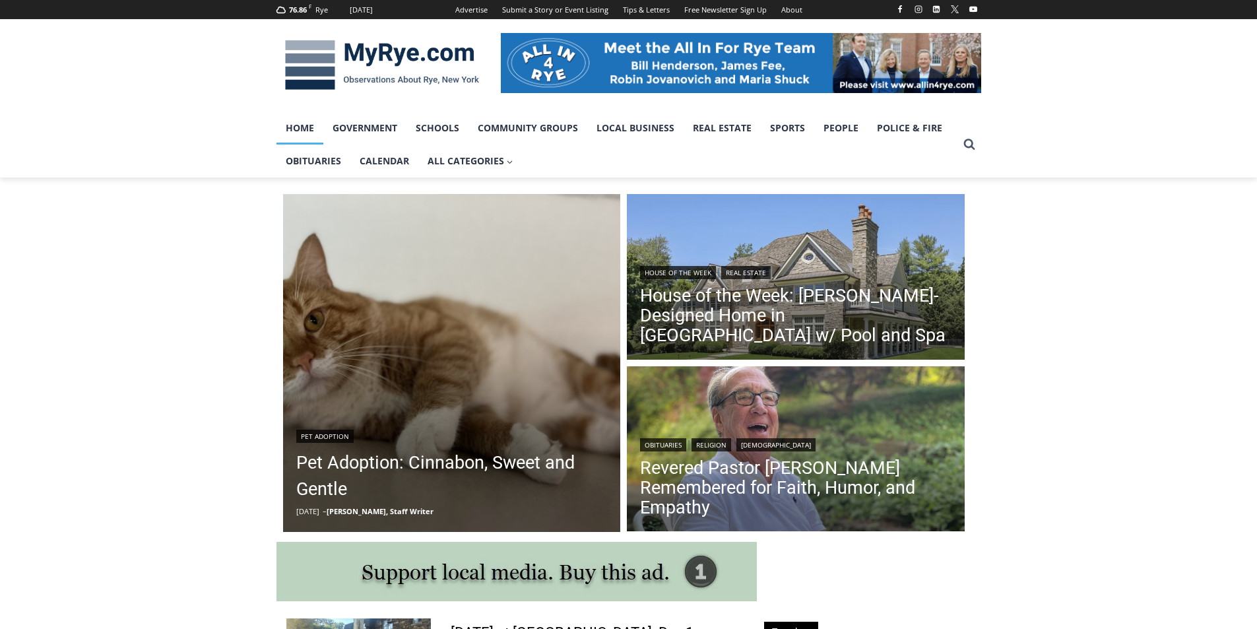  Describe the element at coordinates (936, 9) in the screenshot. I see `a: Linkedin` at that location.